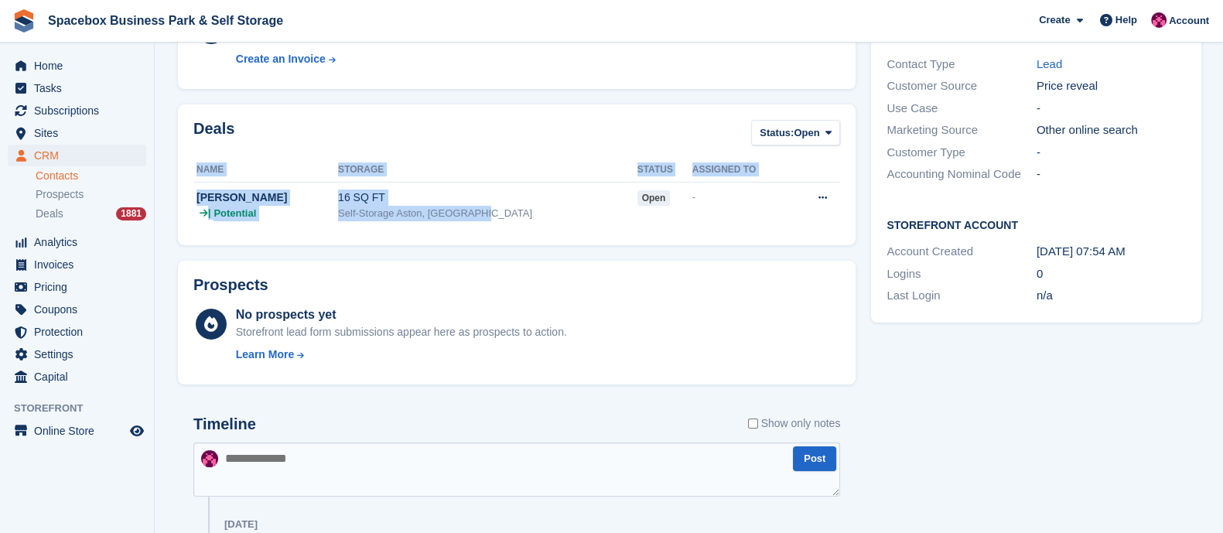  I want to click on span: Invoices, so click(80, 265).